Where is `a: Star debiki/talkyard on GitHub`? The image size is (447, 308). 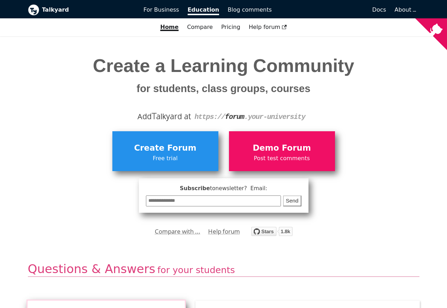
a: Star debiki/talkyard on GitHub is located at coordinates (271, 233).